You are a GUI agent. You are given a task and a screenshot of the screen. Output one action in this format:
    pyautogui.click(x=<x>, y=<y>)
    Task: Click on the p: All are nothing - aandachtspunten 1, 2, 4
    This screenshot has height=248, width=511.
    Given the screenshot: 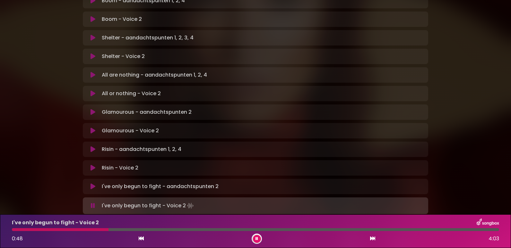 What is the action you would take?
    pyautogui.click(x=154, y=75)
    